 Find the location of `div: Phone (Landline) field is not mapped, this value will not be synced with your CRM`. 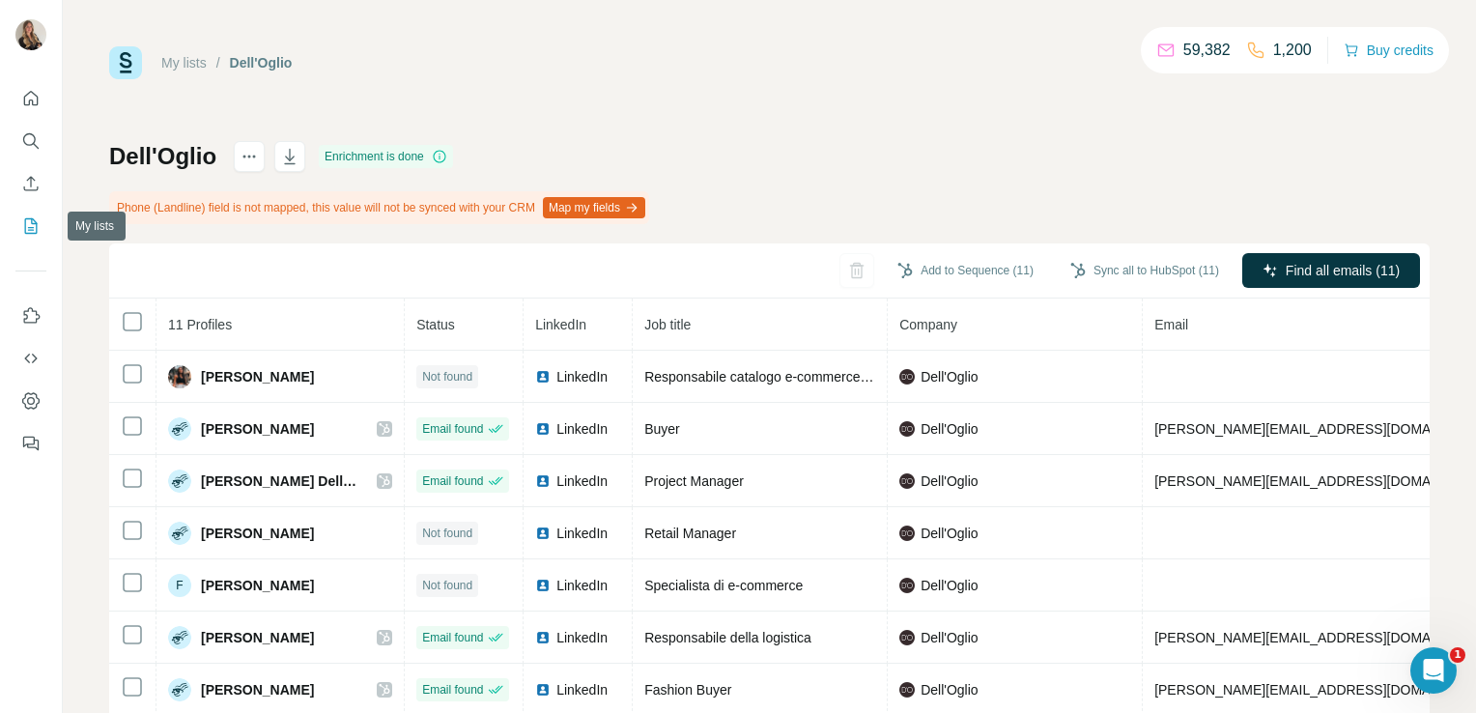

div: Phone (Landline) field is not mapped, this value will not be synced with your CRM is located at coordinates (379, 208).